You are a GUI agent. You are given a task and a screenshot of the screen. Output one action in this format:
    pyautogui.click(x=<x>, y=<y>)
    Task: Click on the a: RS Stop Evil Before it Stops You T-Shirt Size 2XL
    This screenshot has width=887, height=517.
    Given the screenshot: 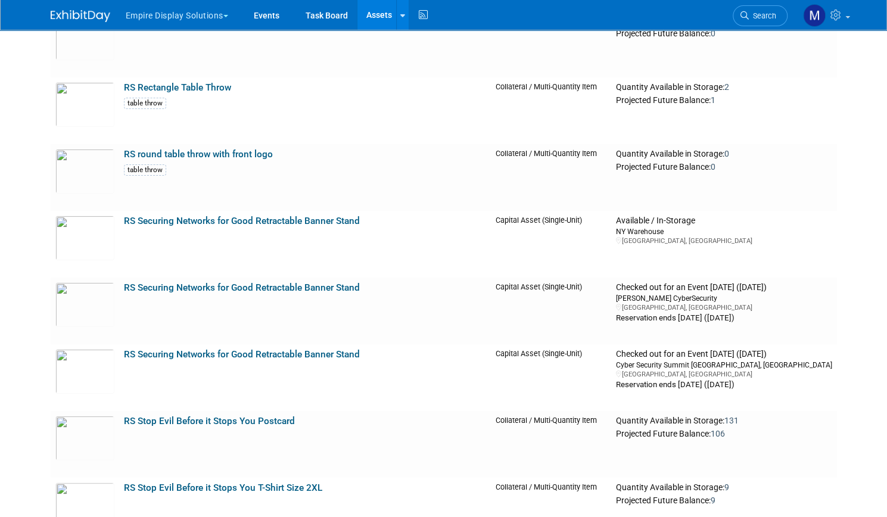 What is the action you would take?
    pyautogui.click(x=223, y=488)
    